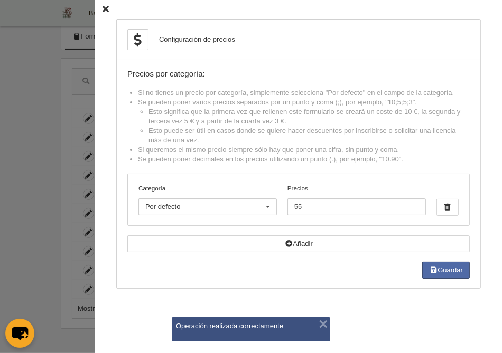 The height and width of the screenshot is (353, 502). I want to click on button: Añadir, so click(298, 244).